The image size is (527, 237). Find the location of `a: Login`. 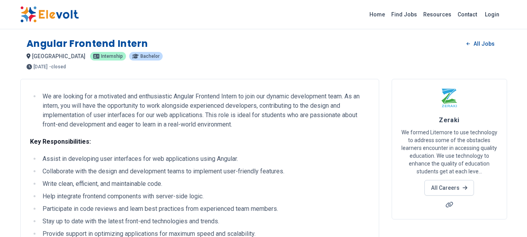

a: Login is located at coordinates (492, 14).